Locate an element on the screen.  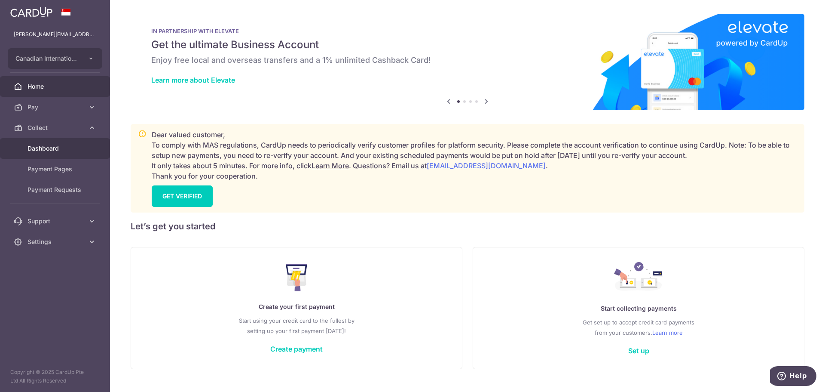
span: Payment Requests is located at coordinates (56, 190).